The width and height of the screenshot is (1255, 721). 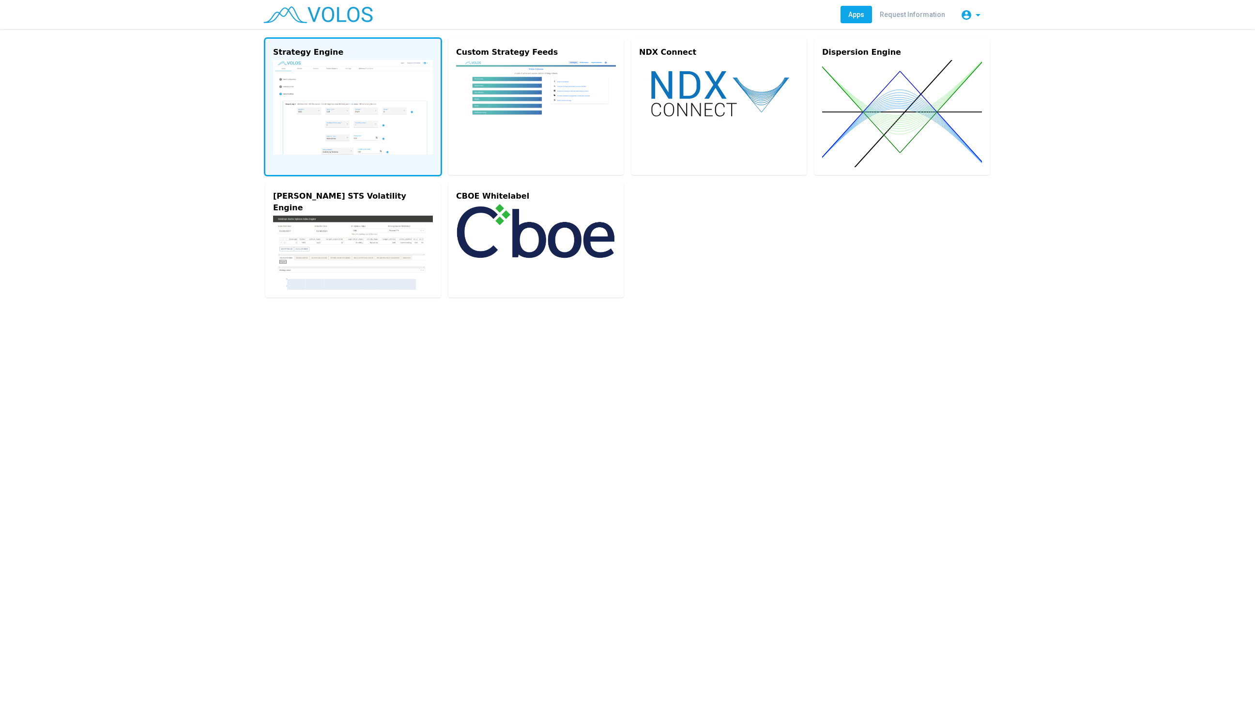 I want to click on div: NDX Connect, so click(x=719, y=52).